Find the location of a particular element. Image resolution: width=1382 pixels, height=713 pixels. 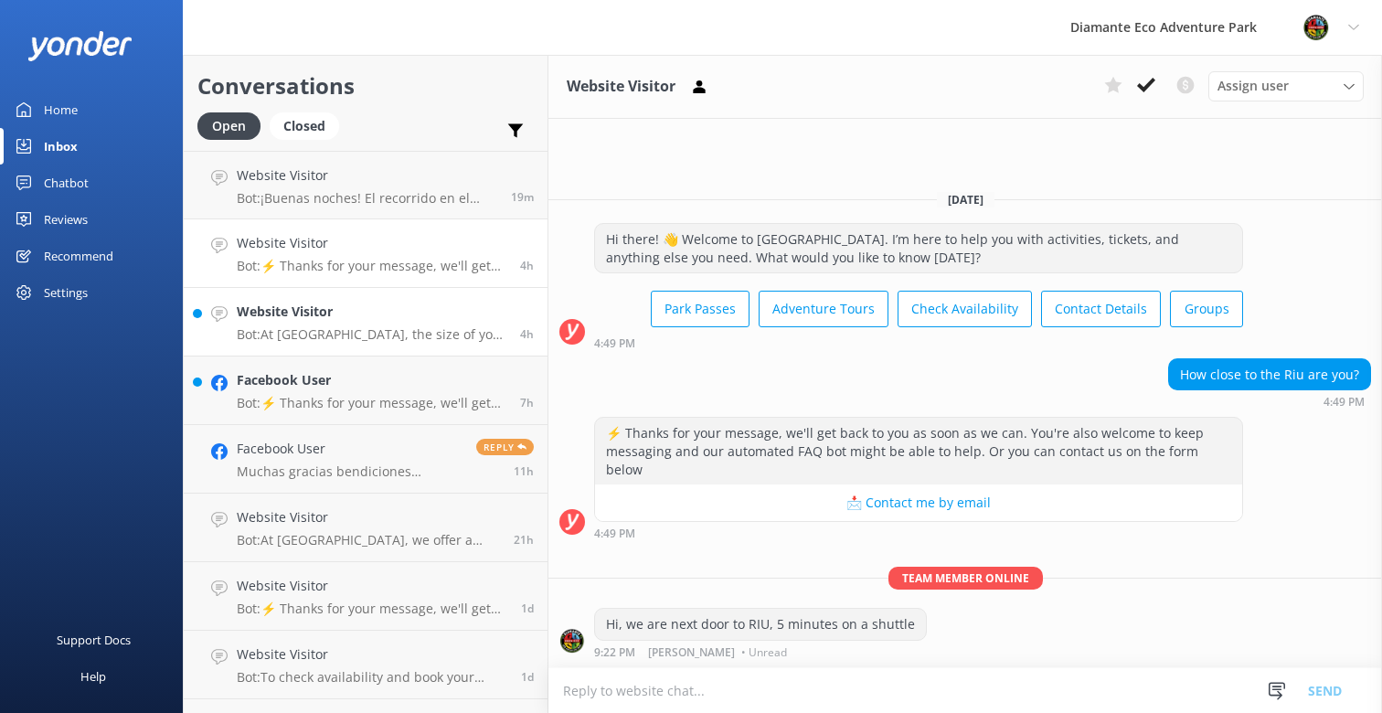

div: Chatbot is located at coordinates (66, 183).